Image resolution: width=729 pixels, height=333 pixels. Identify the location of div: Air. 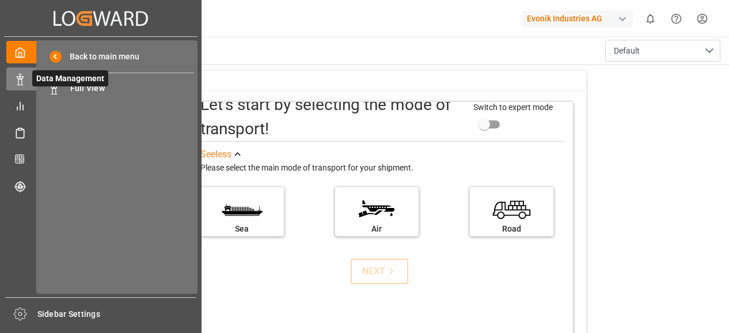
(377, 229).